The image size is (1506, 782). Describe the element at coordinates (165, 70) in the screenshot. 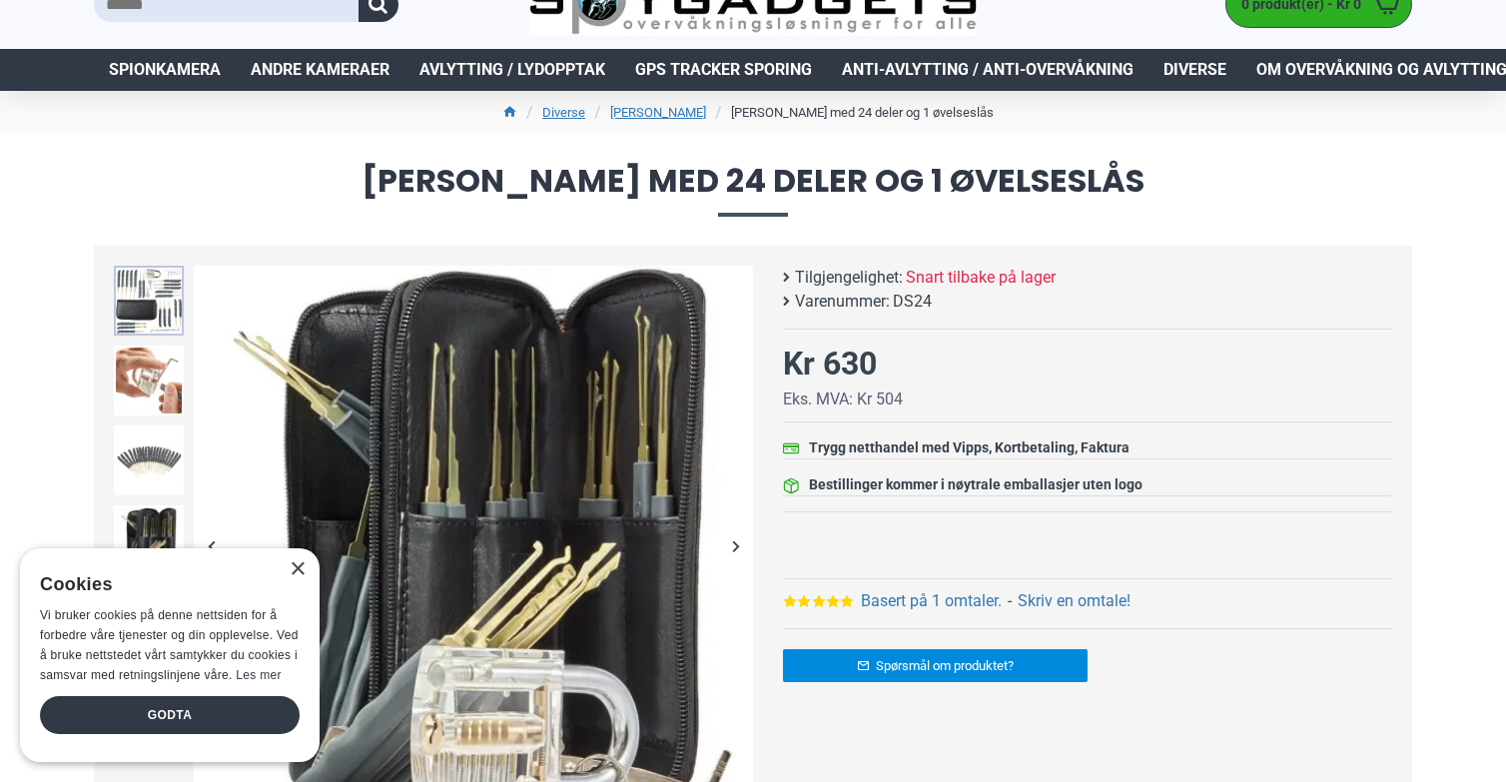

I see `span: Spionkamera` at that location.